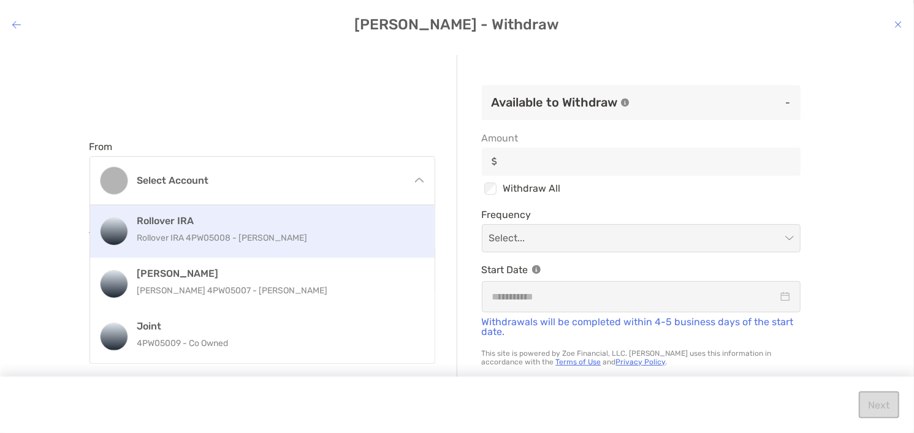 The width and height of the screenshot is (914, 433). I want to click on h4: Rollover IRA, so click(275, 221).